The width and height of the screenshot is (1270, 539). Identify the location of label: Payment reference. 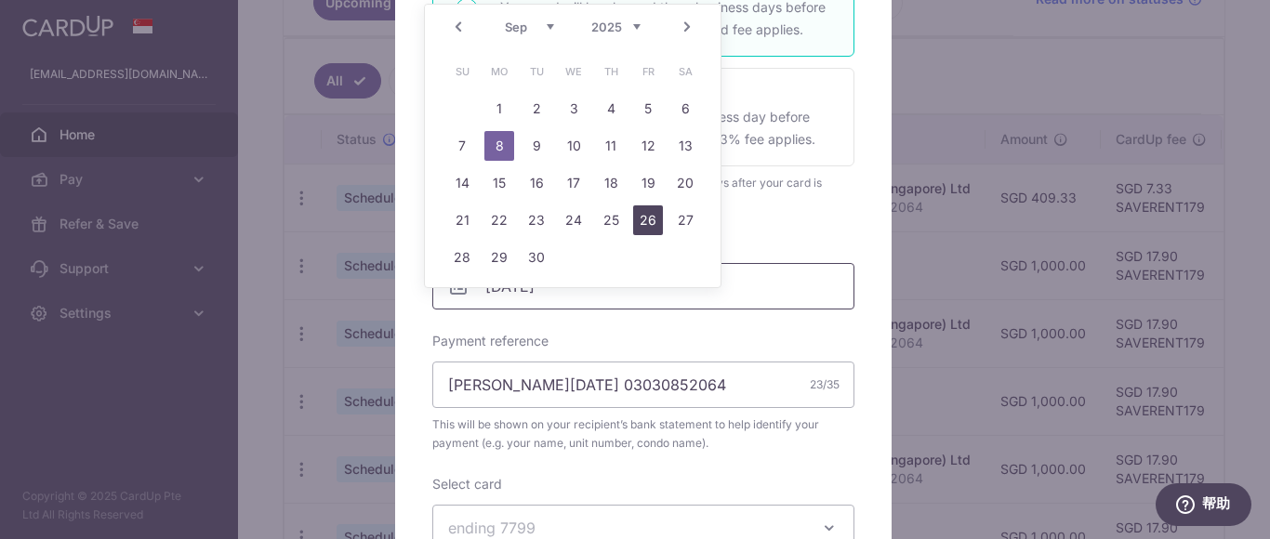
(490, 341).